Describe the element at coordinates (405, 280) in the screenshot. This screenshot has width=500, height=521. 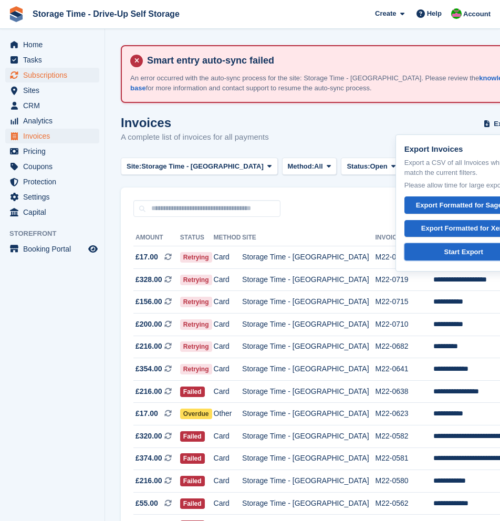
I see `td: M22-0719` at that location.